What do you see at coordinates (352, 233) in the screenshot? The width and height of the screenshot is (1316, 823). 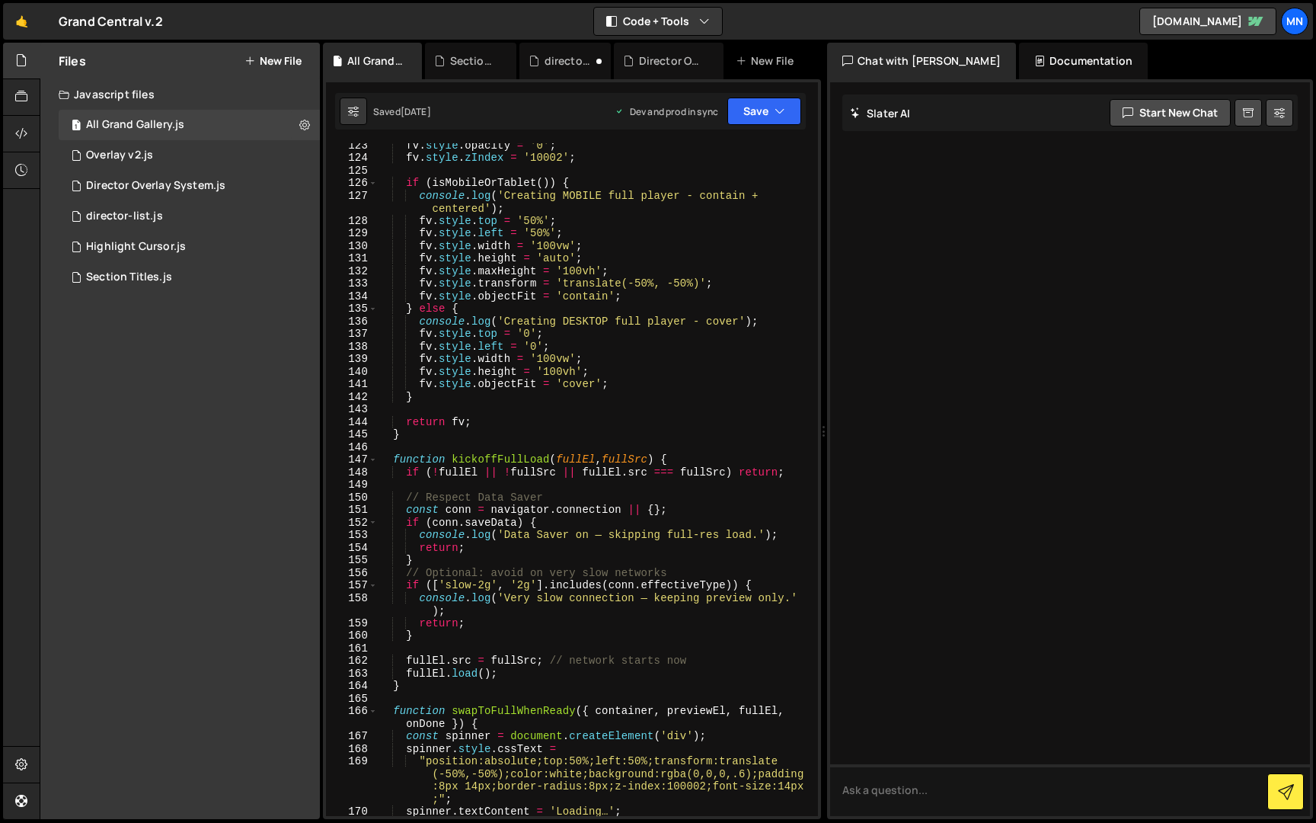 I see `div: 129` at bounding box center [352, 233].